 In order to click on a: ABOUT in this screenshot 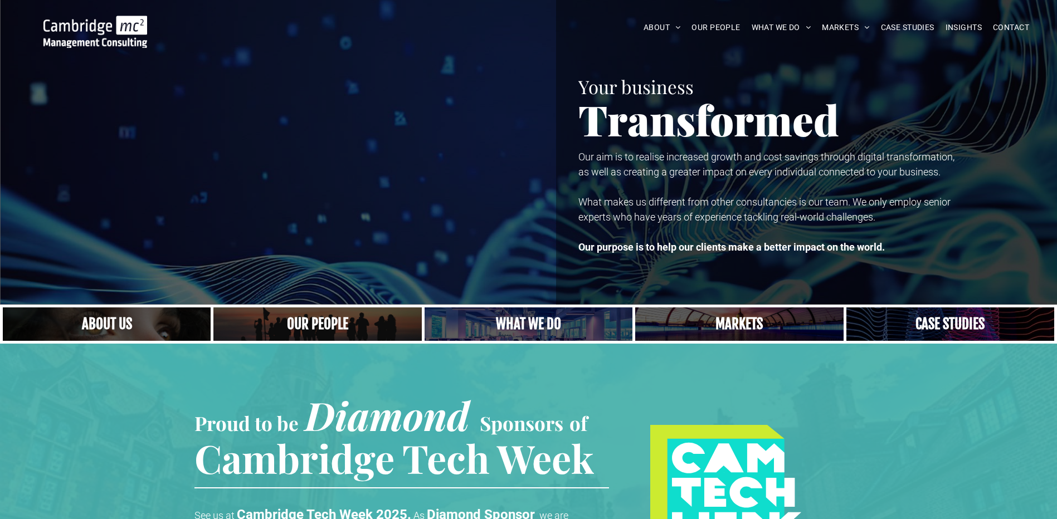, I will do `click(662, 27)`.